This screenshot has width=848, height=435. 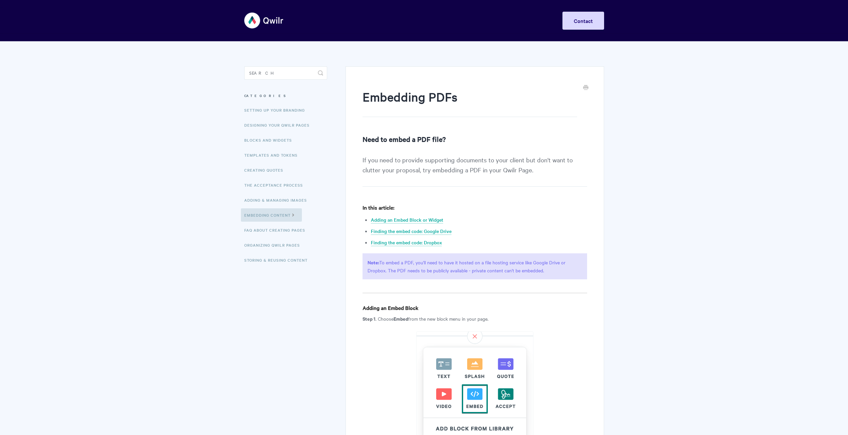 What do you see at coordinates (474, 171) in the screenshot?
I see `p: If you need to provide supporting documents to your client but don't want to clutter your proposa...` at bounding box center [474, 171].